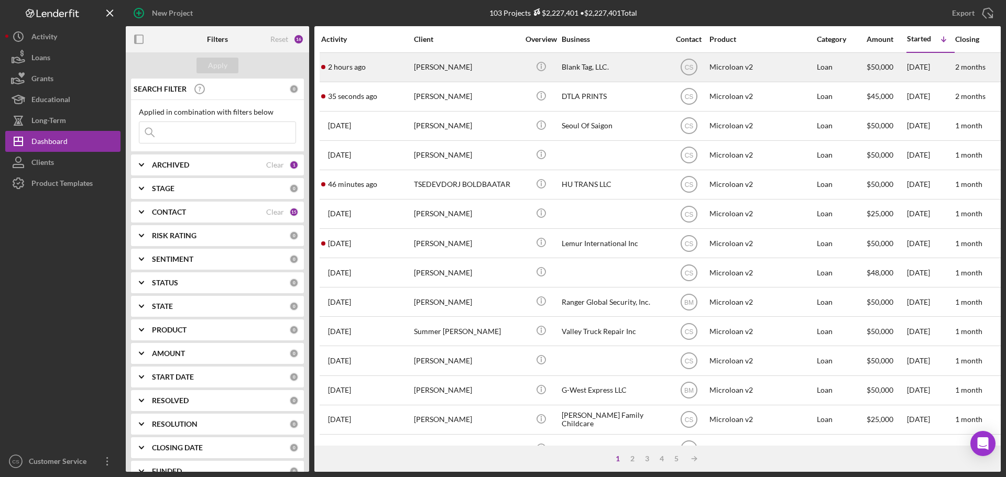 This screenshot has width=1006, height=477. I want to click on span: $25,000, so click(880, 213).